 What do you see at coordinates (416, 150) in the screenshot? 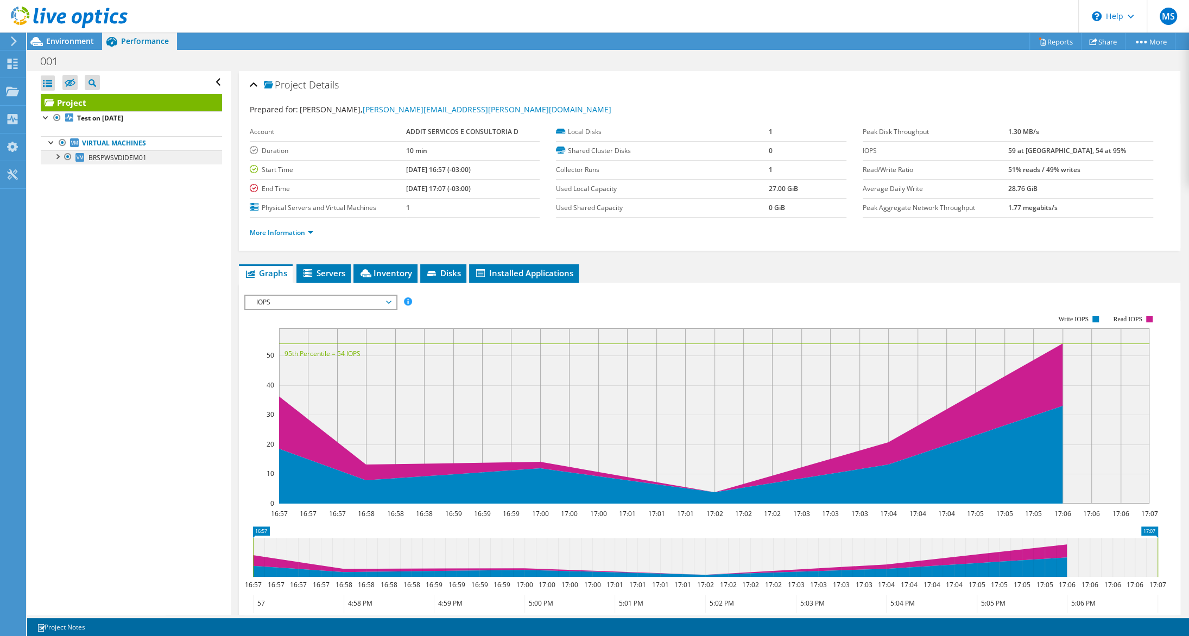
I see `b: 10 min` at bounding box center [416, 150].